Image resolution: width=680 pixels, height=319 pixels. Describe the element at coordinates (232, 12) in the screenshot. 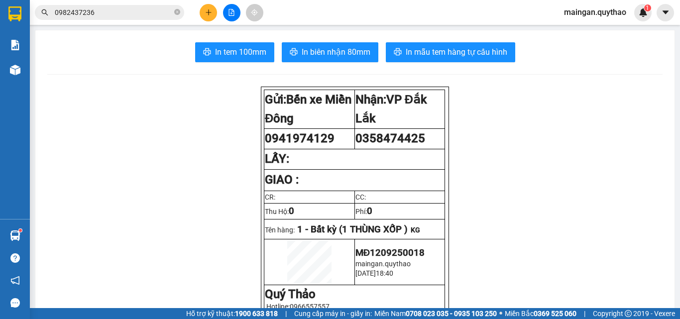

I see `button: file-add` at that location.